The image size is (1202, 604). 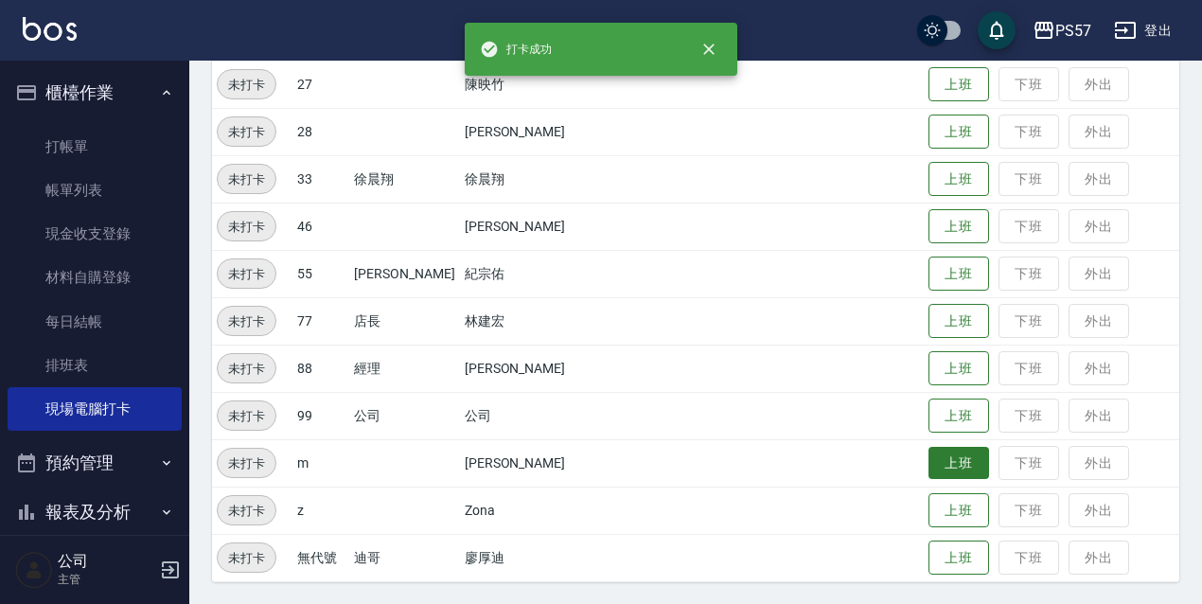 I want to click on h5: 公司, so click(x=106, y=561).